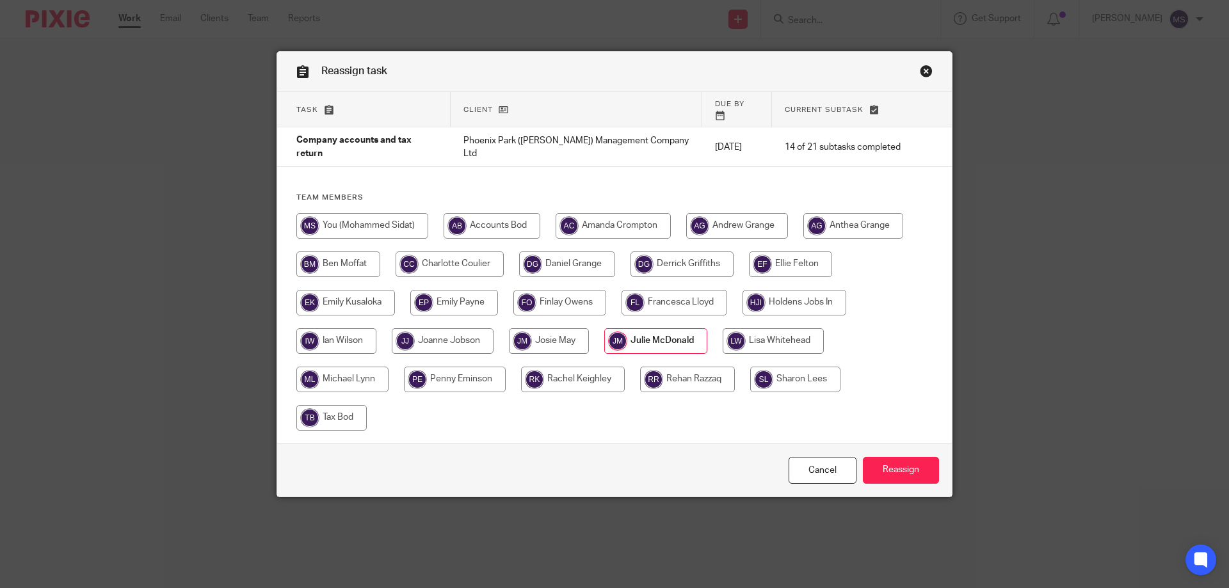  What do you see at coordinates (730, 104) in the screenshot?
I see `span: Due by` at bounding box center [730, 104].